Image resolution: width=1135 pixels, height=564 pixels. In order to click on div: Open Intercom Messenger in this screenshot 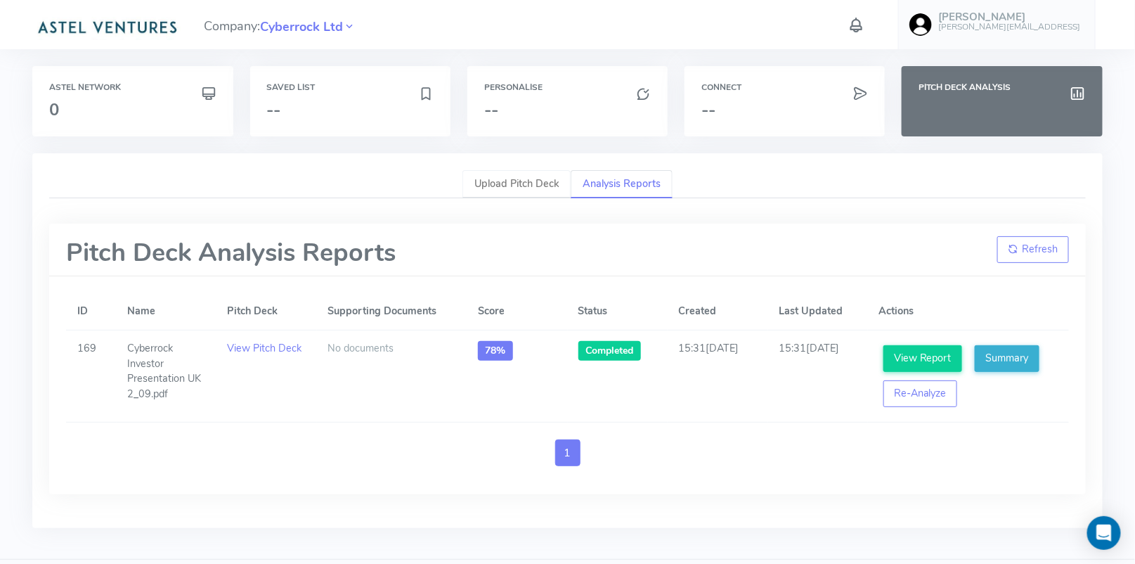, I will do `click(1104, 533)`.